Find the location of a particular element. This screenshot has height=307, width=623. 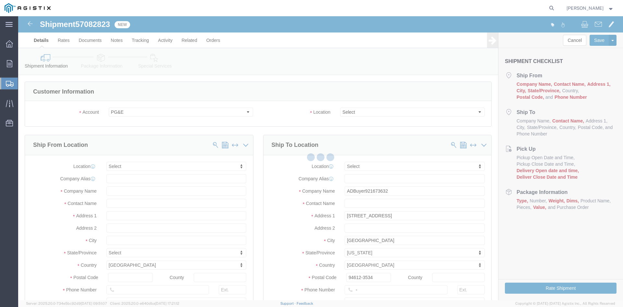

a: Feedback is located at coordinates (305, 303).